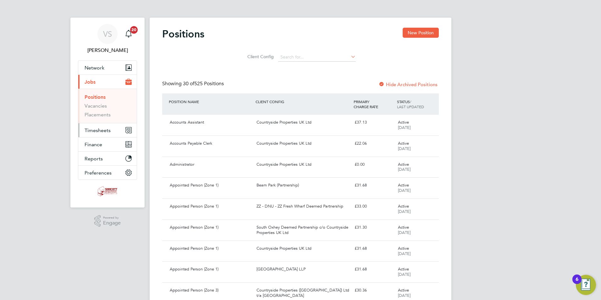  Describe the element at coordinates (112, 217) in the screenshot. I see `span: Powered by` at that location.